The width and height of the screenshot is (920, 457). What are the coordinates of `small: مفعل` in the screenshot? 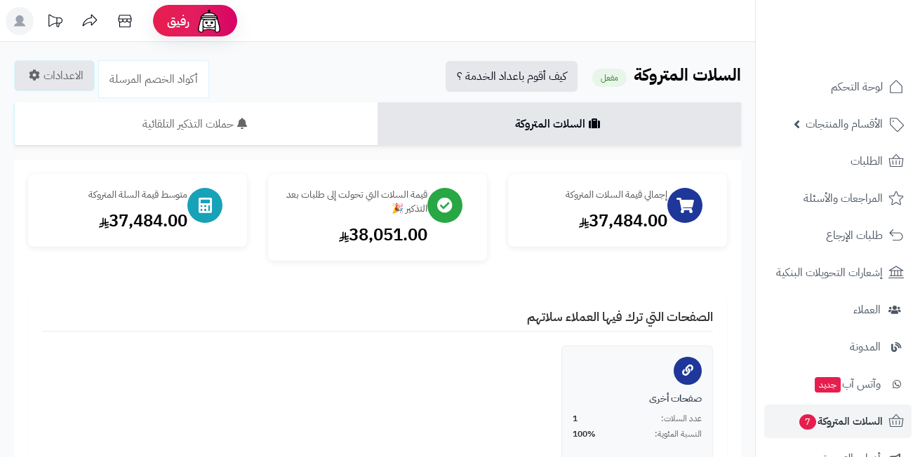 It's located at (609, 78).